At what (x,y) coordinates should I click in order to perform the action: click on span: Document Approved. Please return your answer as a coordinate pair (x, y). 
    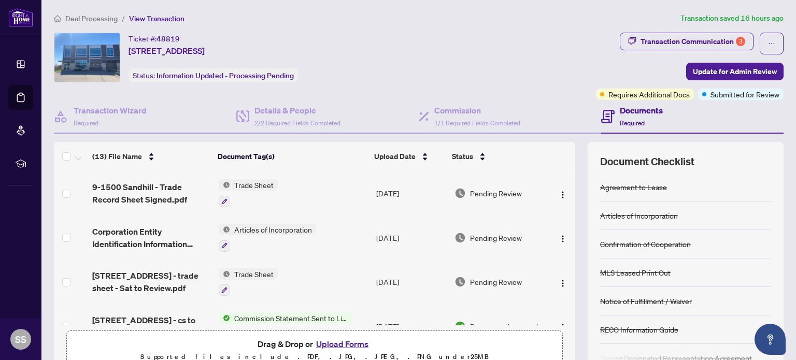
    Looking at the image, I should click on (504, 327).